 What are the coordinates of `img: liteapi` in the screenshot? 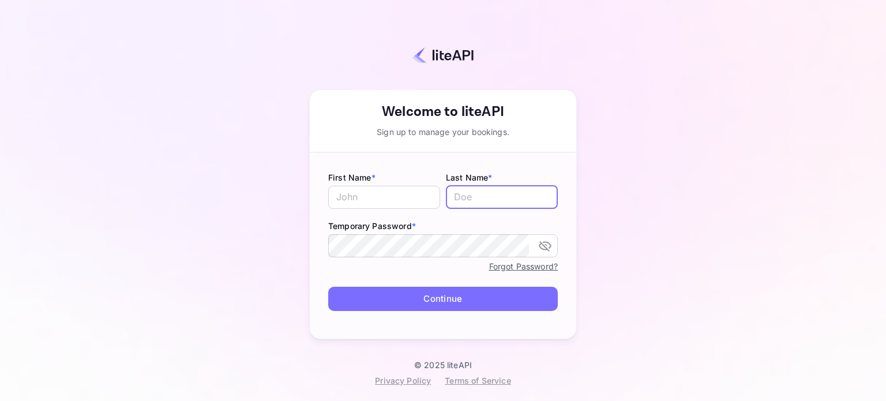 It's located at (443, 55).